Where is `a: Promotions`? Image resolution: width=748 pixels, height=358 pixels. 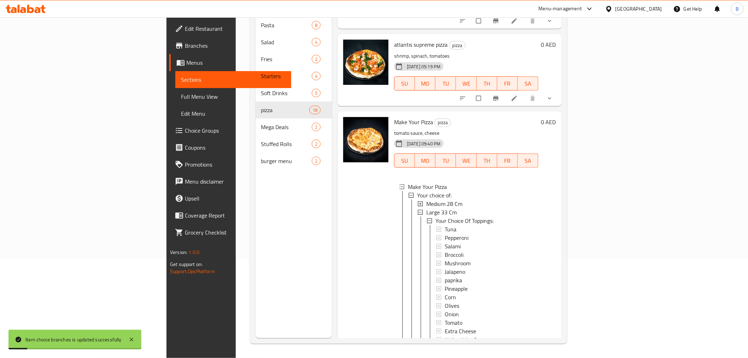 a: Promotions is located at coordinates (230, 164).